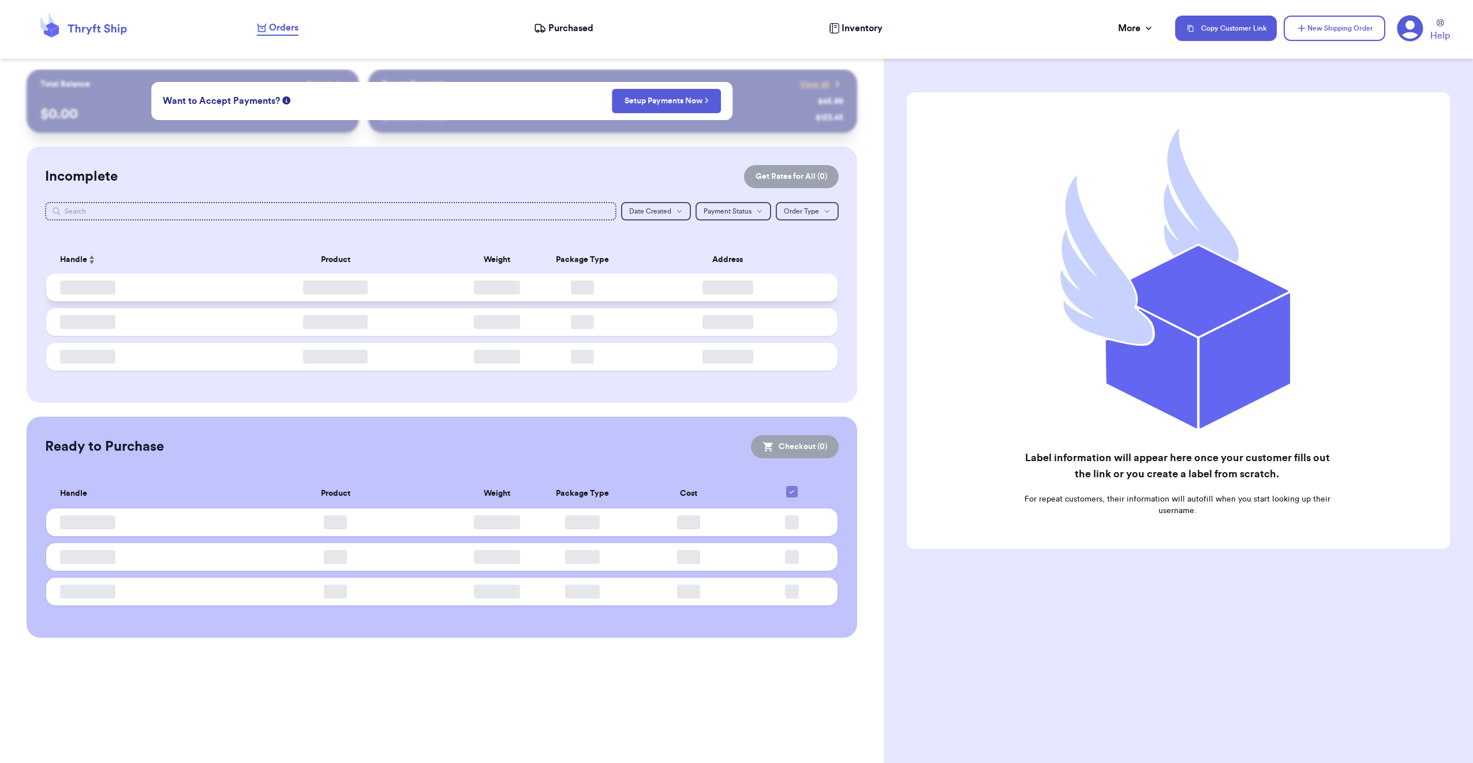 This screenshot has height=763, width=1473. I want to click on h2: Incomplete, so click(81, 177).